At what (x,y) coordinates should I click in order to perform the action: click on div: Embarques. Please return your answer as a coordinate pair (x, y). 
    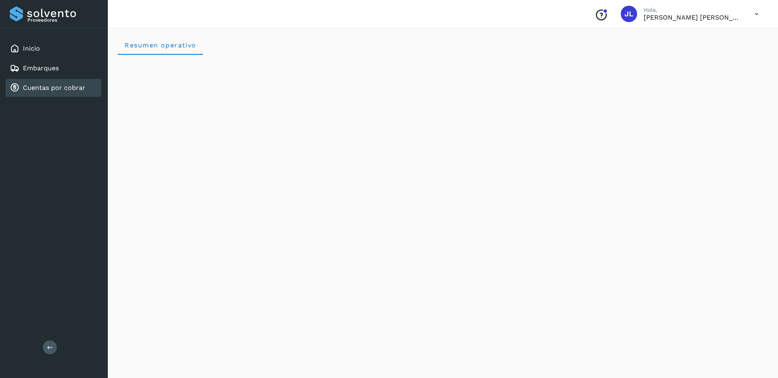
    Looking at the image, I should click on (54, 68).